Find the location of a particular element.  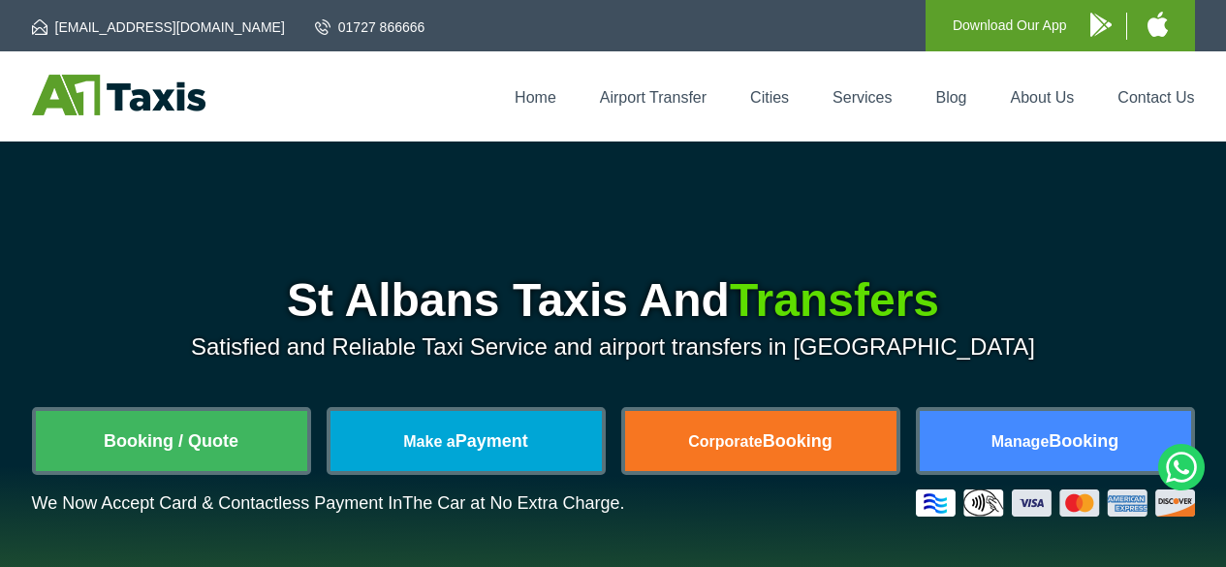

a: Blog is located at coordinates (951, 97).